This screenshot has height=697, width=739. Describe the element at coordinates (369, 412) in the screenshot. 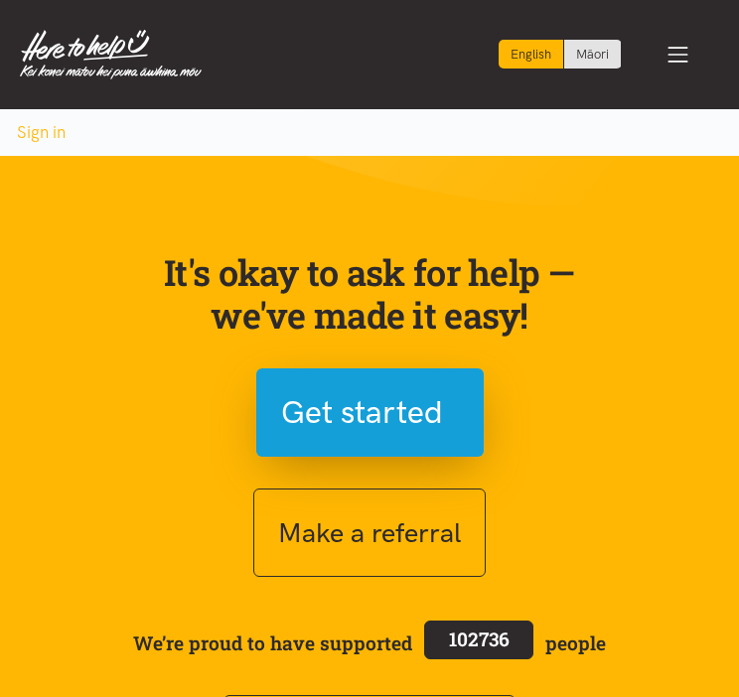

I see `button: Get started` at that location.